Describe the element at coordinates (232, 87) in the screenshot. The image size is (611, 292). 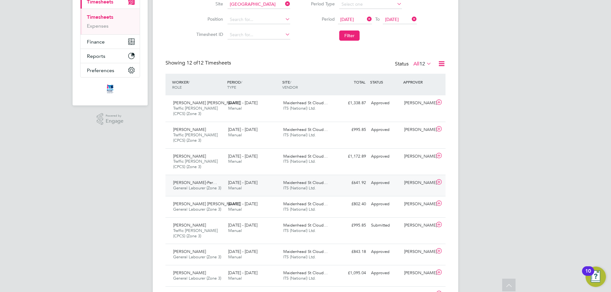
I see `span: TYPE` at that location.